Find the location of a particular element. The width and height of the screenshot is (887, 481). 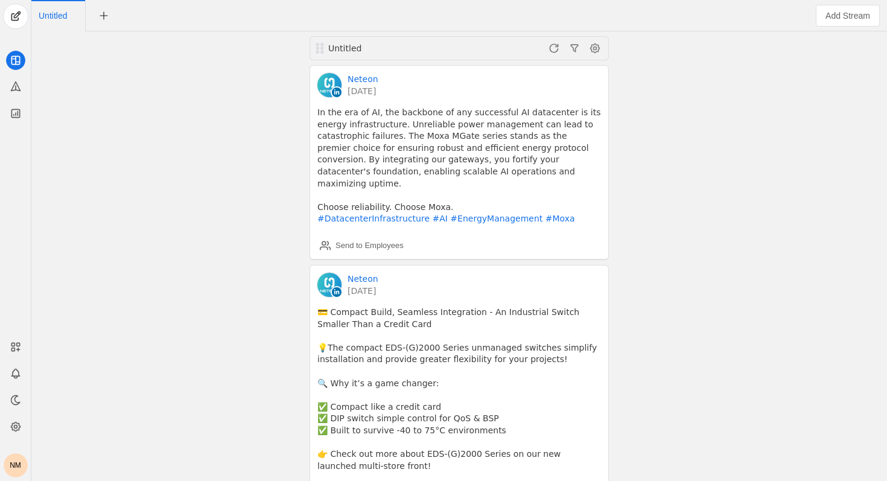

div: Untitled is located at coordinates (400, 48).